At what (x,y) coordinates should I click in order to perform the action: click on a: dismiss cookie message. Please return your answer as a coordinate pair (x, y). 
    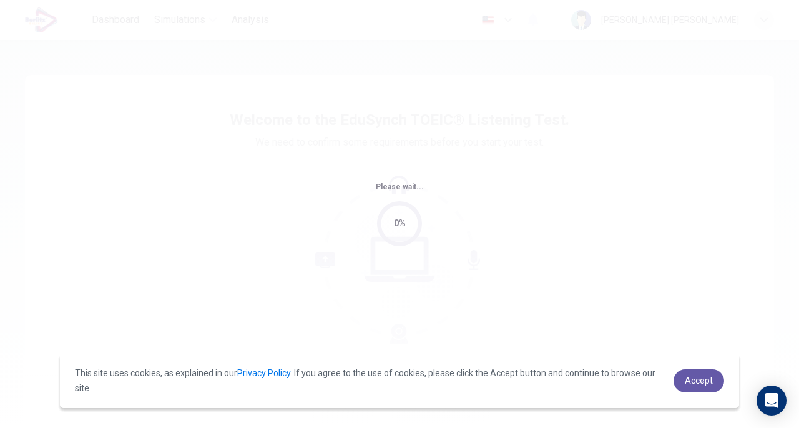
    Looking at the image, I should click on (699, 380).